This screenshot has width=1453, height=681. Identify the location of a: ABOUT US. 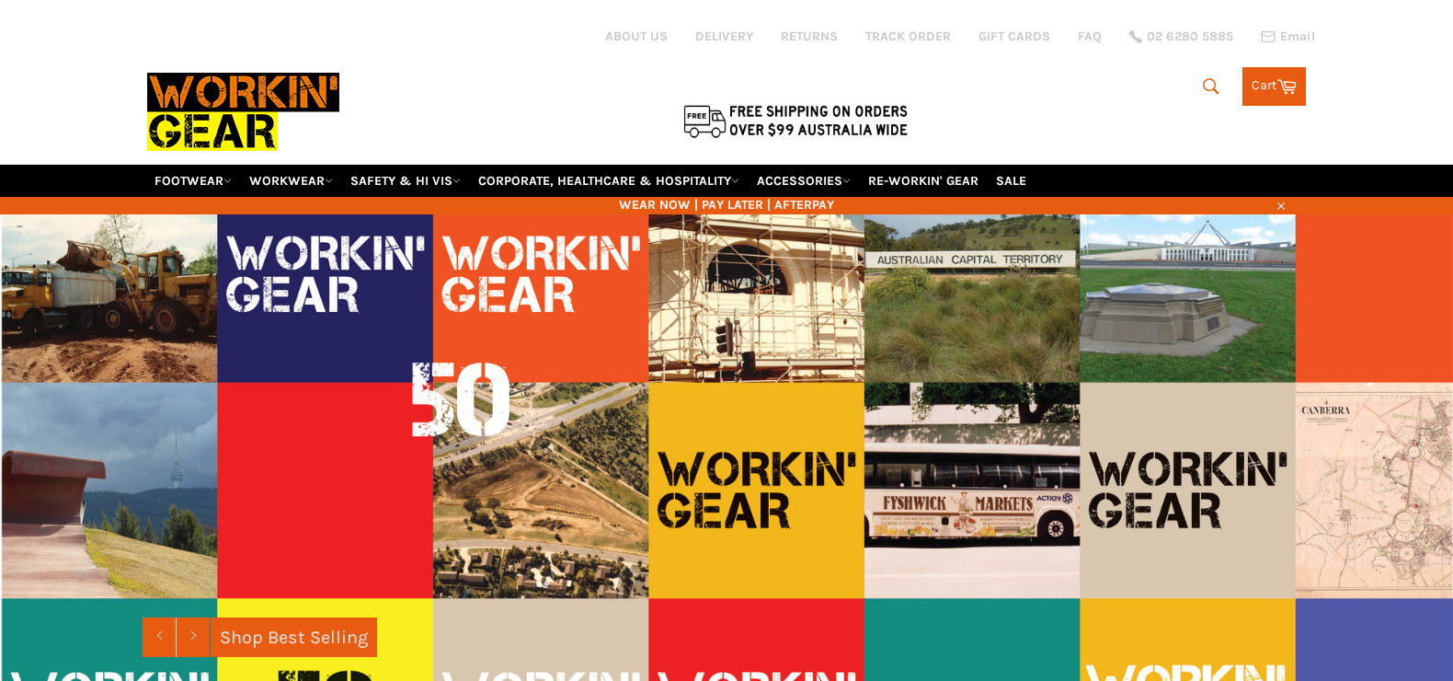
(636, 36).